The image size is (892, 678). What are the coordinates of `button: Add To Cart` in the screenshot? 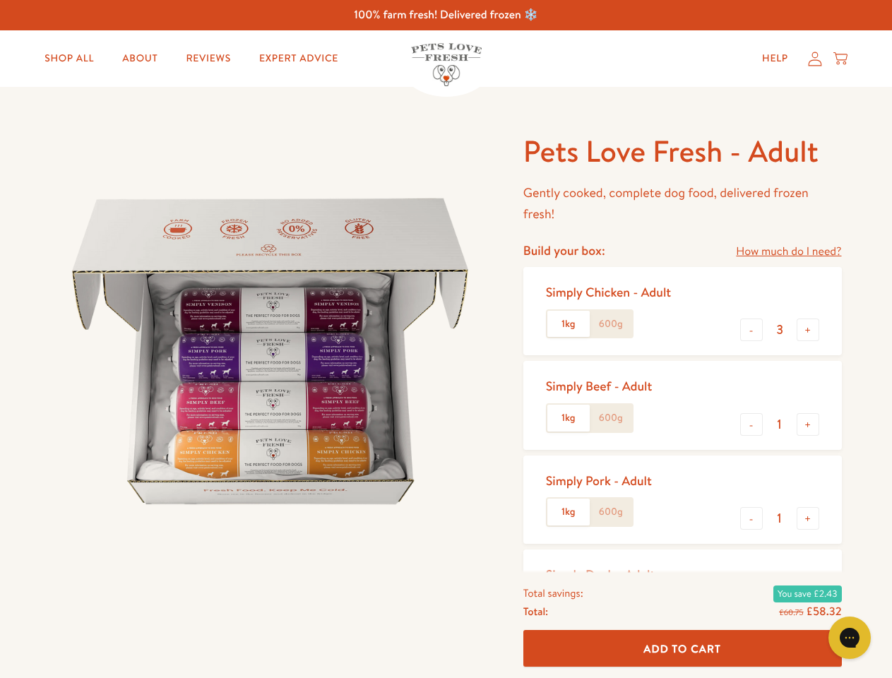 It's located at (682, 648).